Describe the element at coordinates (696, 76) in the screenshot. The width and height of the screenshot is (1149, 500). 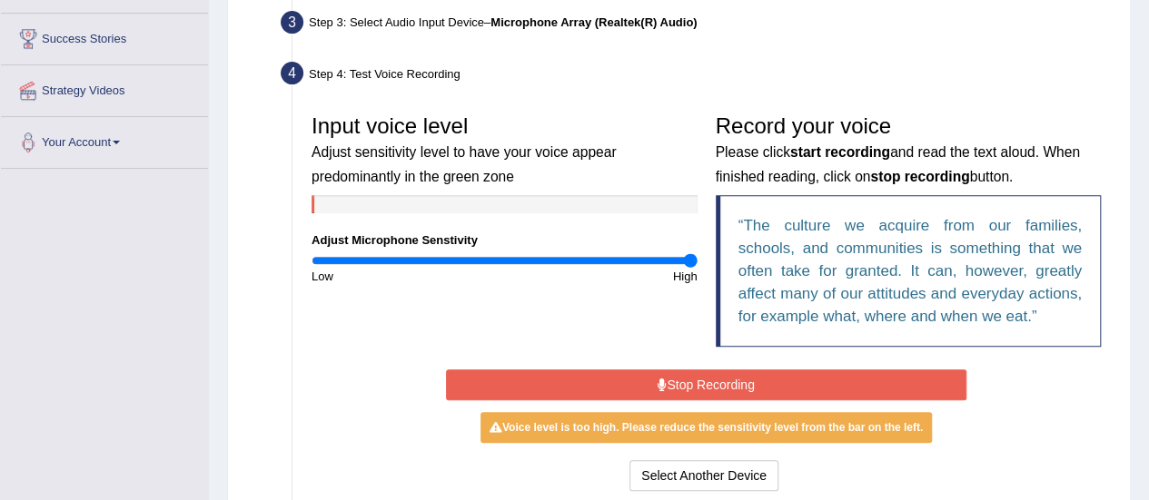
I see `div: Step 4: Test Voice Recording` at that location.